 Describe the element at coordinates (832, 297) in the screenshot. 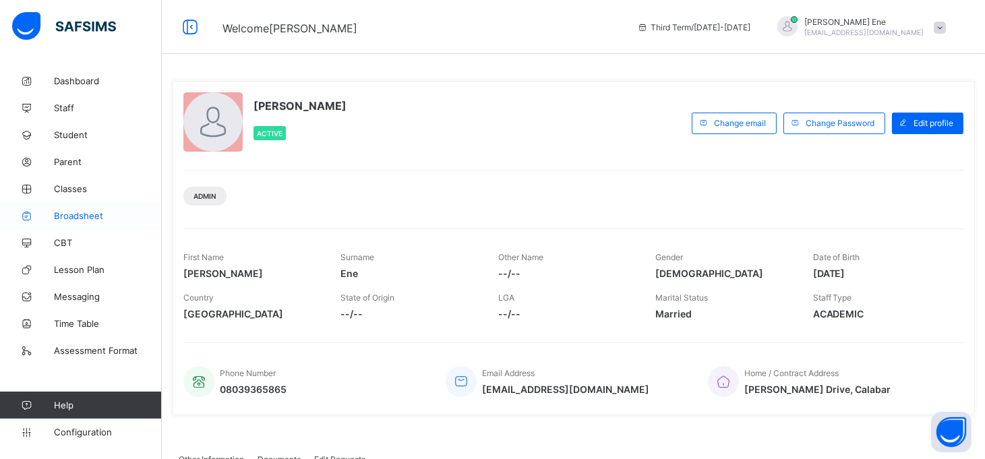

I see `span: Staff Type` at that location.